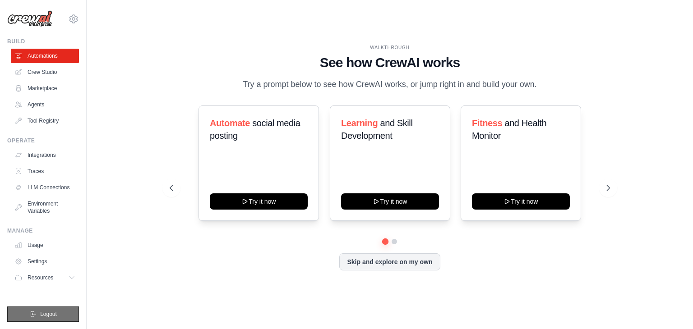 The height and width of the screenshot is (329, 693). Describe the element at coordinates (45, 155) in the screenshot. I see `a: Integrations` at that location.